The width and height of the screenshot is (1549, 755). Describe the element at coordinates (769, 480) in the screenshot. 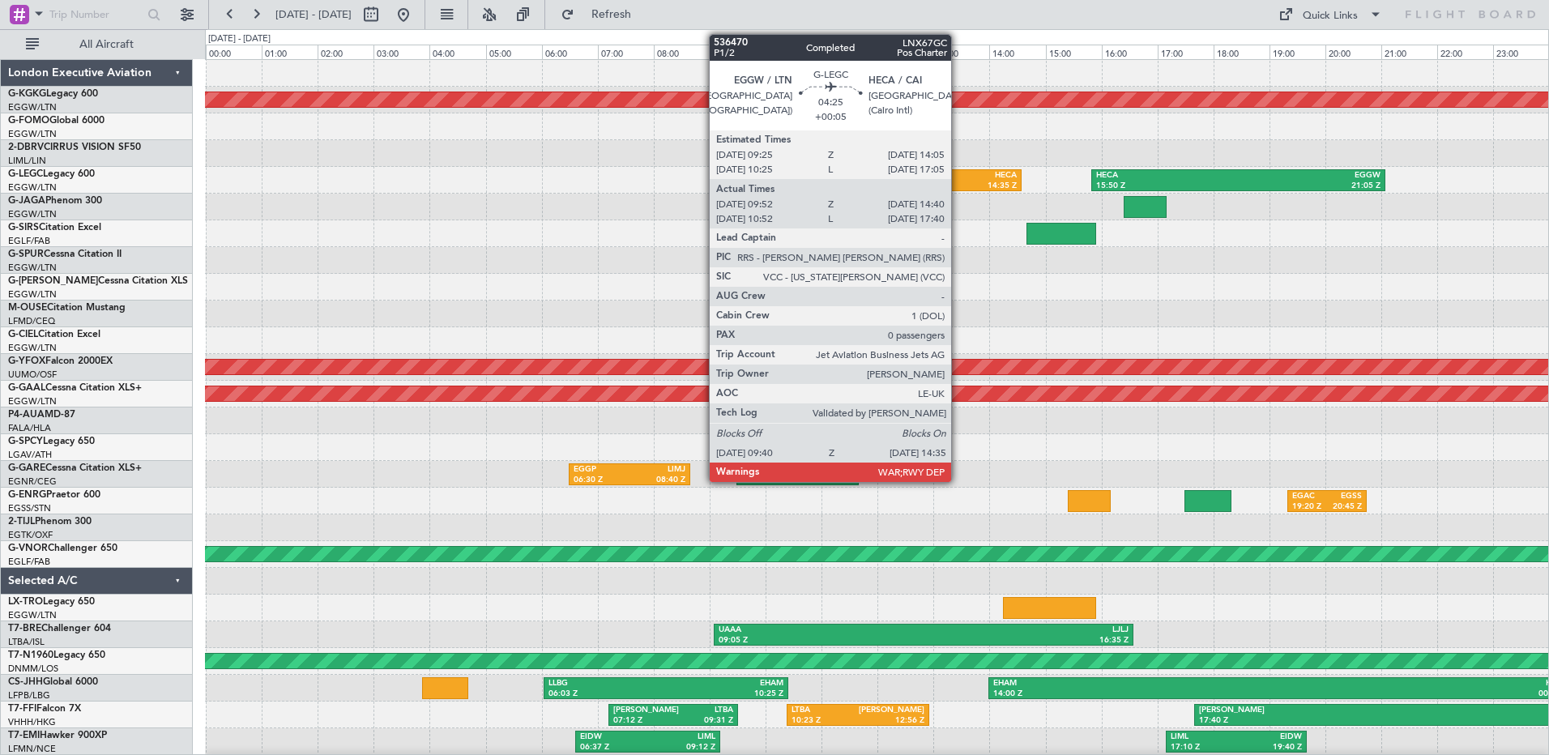

I see `div: 09:30 Z` at that location.